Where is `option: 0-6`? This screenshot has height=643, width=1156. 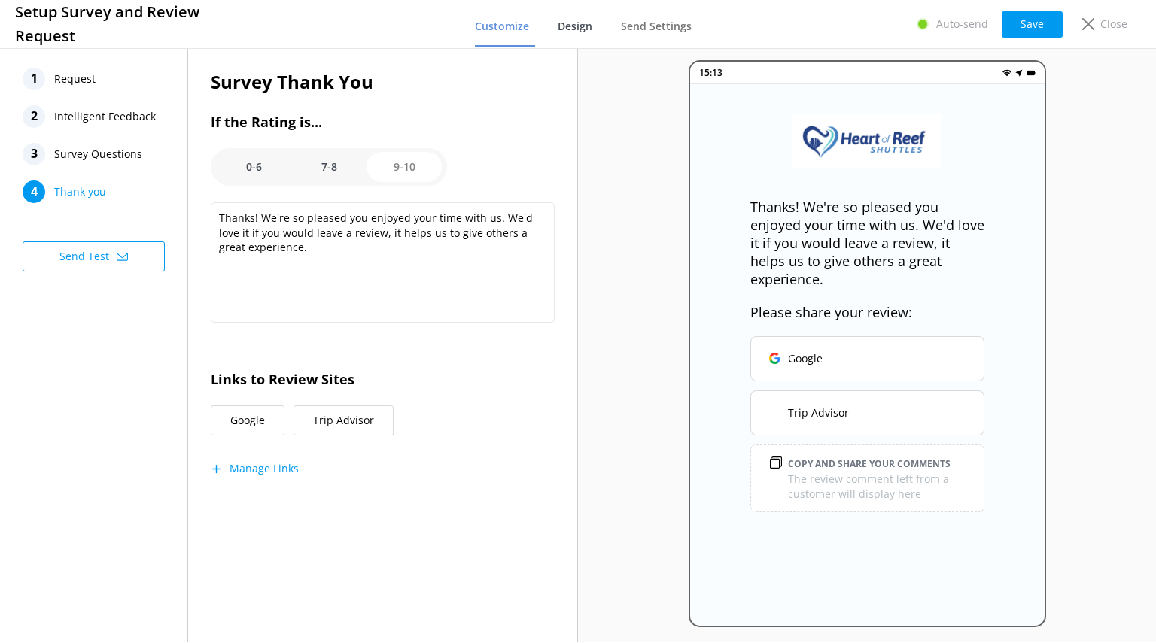 option: 0-6 is located at coordinates (254, 167).